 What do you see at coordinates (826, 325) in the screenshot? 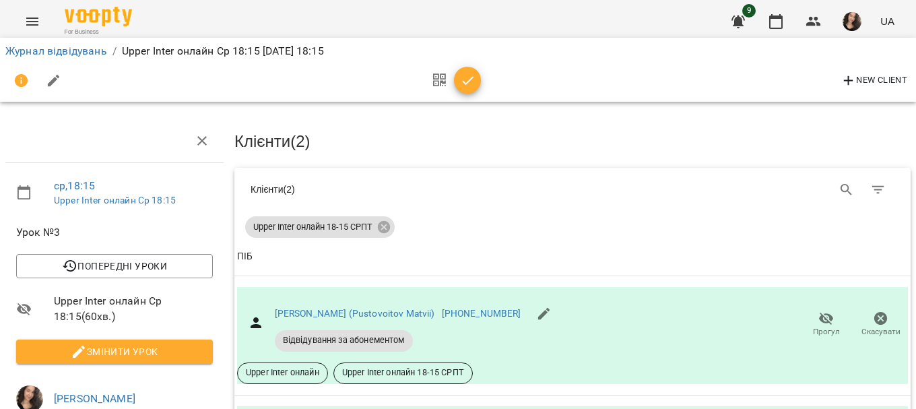
I see `button: Прогул` at bounding box center [826, 325].